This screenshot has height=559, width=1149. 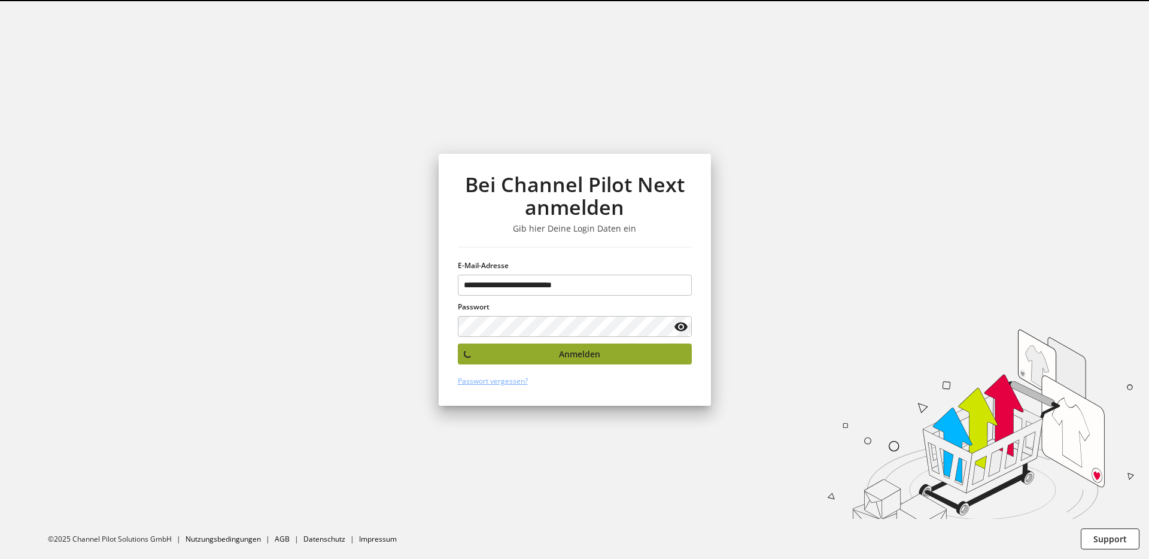 What do you see at coordinates (378, 539) in the screenshot?
I see `a: Impressum` at bounding box center [378, 539].